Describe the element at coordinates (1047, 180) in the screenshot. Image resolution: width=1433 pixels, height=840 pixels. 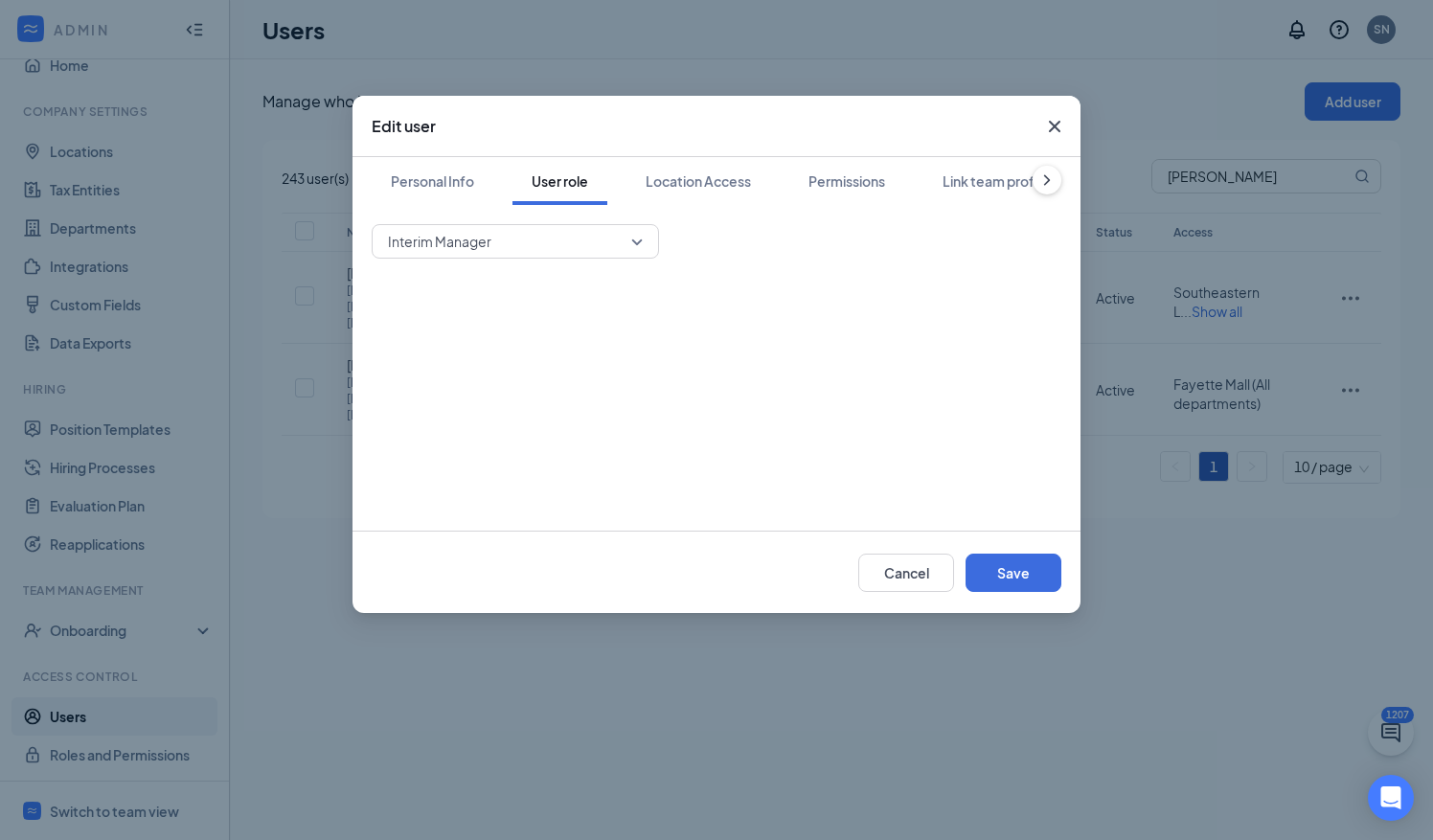
I see `button: ChevronRight` at that location.